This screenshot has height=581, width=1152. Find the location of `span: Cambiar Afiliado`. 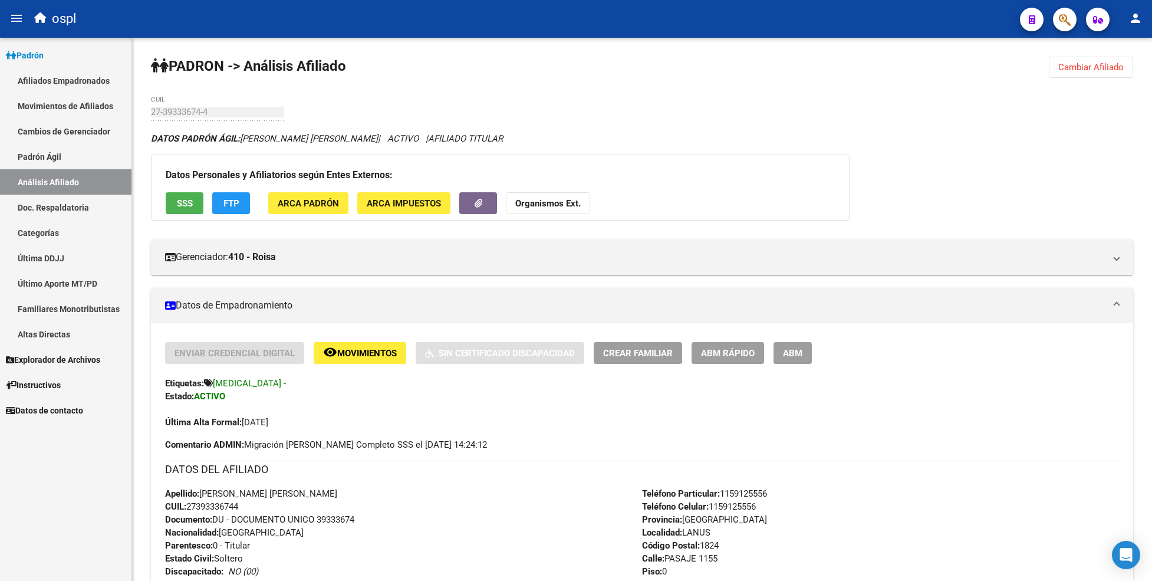

span: Cambiar Afiliado is located at coordinates (1091, 67).